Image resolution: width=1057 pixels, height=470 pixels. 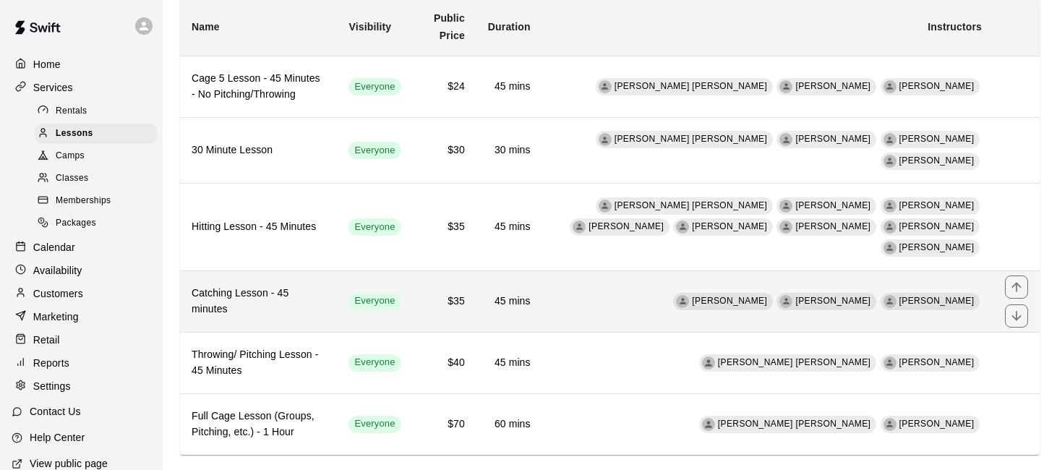 What do you see at coordinates (72, 179) in the screenshot?
I see `span: Classes` at bounding box center [72, 179].